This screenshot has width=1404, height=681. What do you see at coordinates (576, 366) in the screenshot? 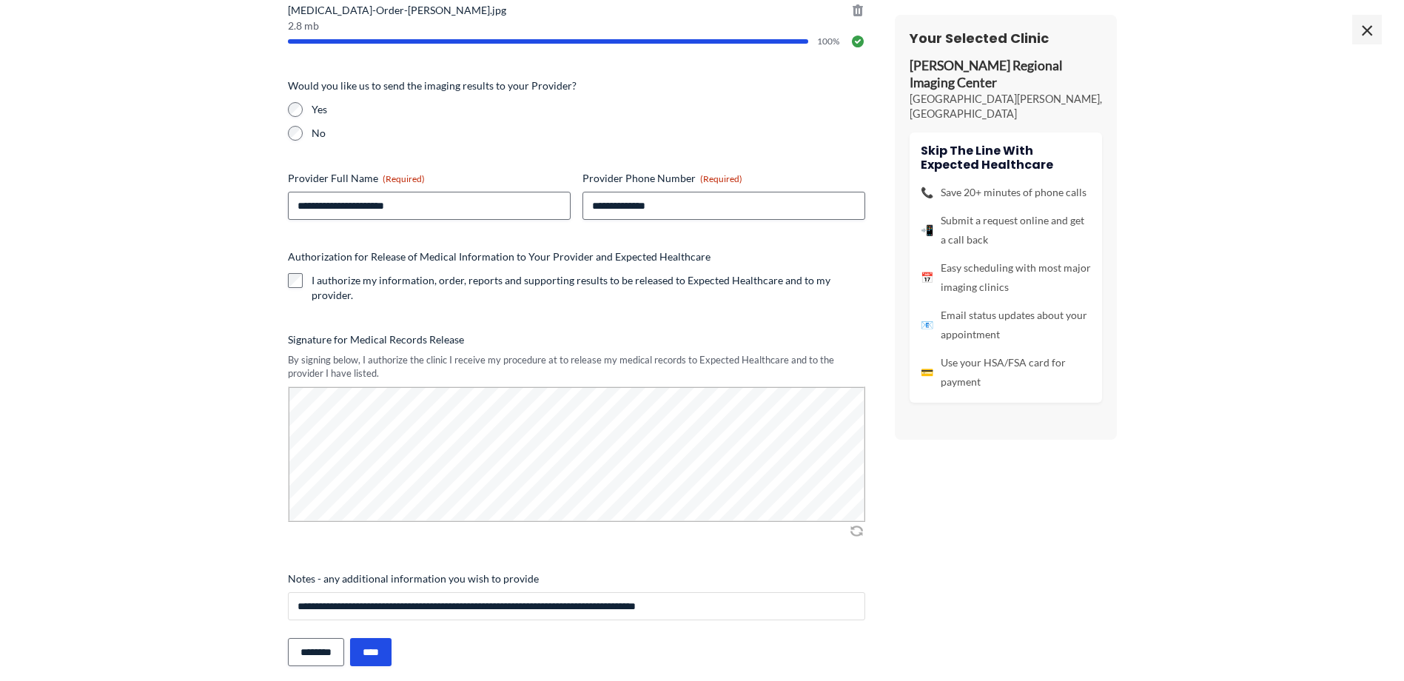
I see `div: By signing below, I authorize the clinic I receive my procedure at to release my medical records ...` at bounding box center [576, 366].